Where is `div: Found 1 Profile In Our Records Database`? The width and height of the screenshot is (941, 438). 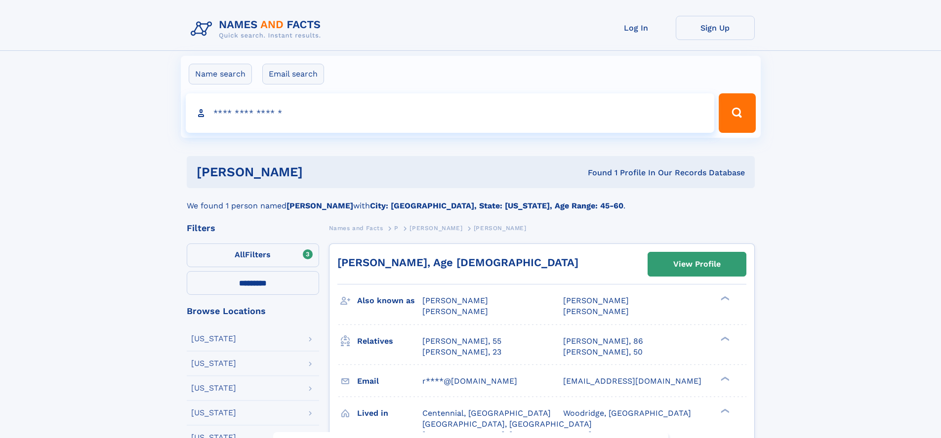 div: Found 1 Profile In Our Records Database is located at coordinates (595, 173).